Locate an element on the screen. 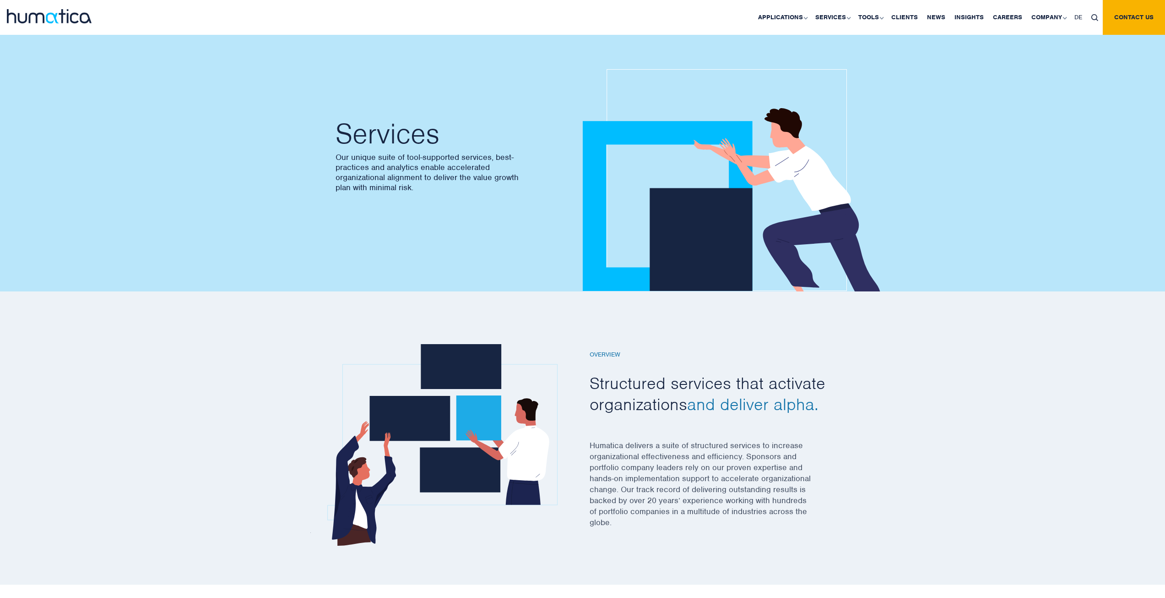 Image resolution: width=1165 pixels, height=598 pixels. h2: Services is located at coordinates (455, 134).